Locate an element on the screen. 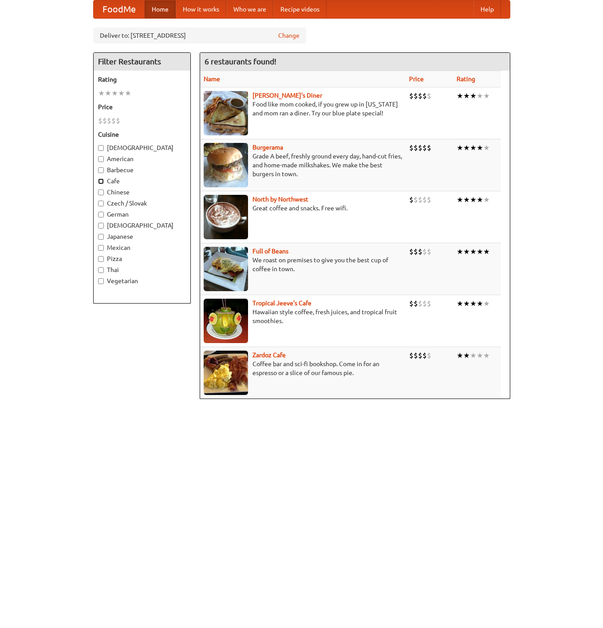 The height and width of the screenshot is (628, 603). a: Price is located at coordinates (416, 79).